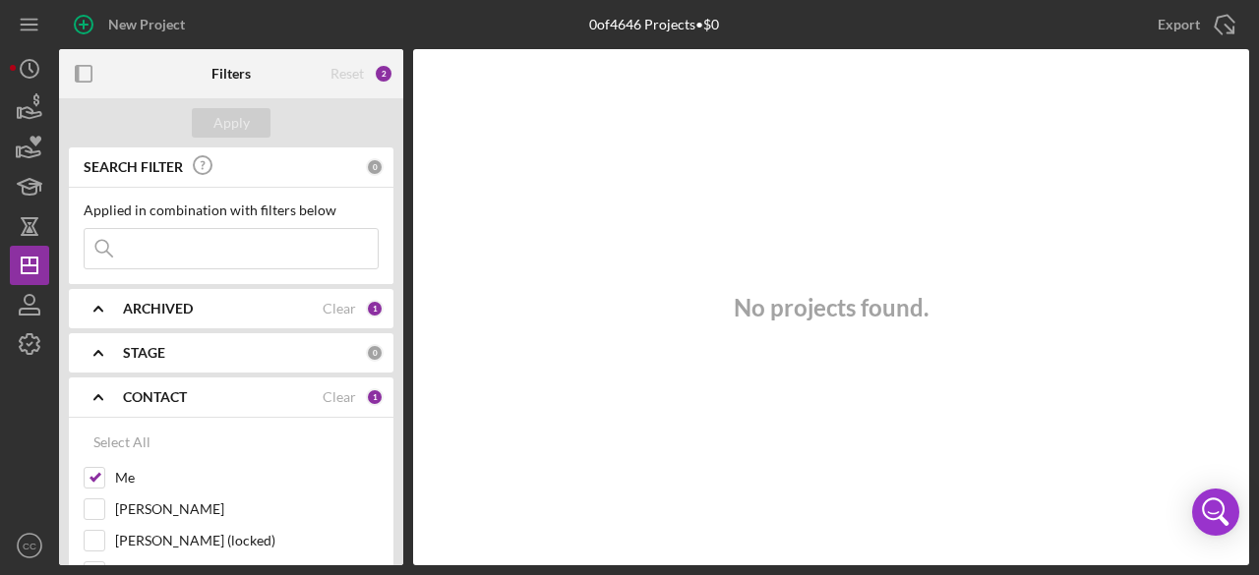  Describe the element at coordinates (133, 167) in the screenshot. I see `b: SEARCH FILTER` at that location.